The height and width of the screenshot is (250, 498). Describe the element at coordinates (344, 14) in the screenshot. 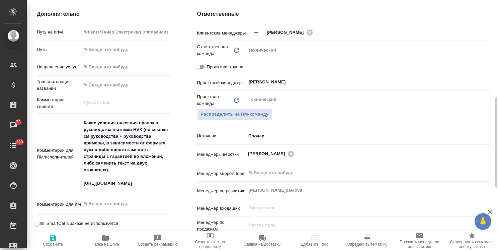

I see `h4: Ответственные` at that location.